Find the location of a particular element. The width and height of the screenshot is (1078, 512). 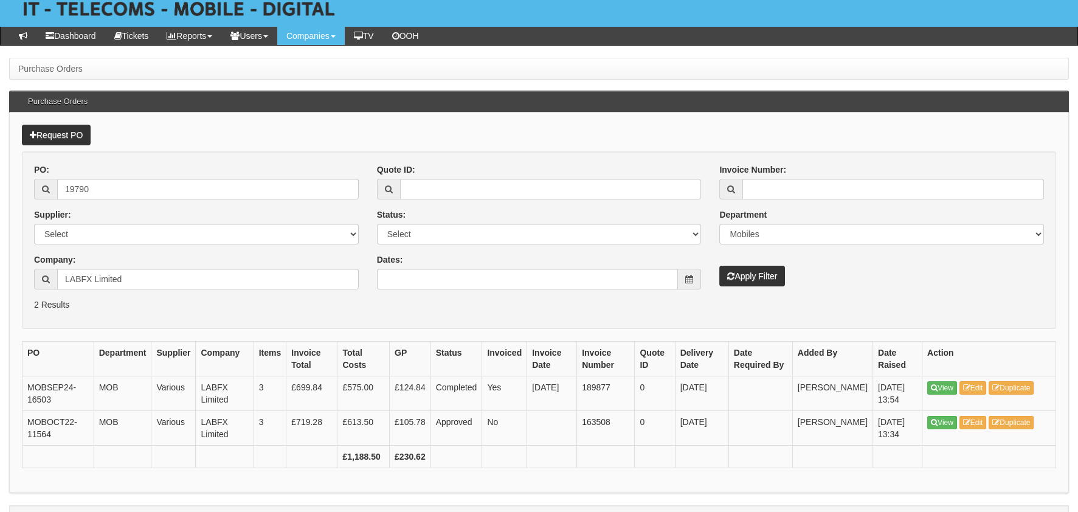

th: GP is located at coordinates (411, 358).